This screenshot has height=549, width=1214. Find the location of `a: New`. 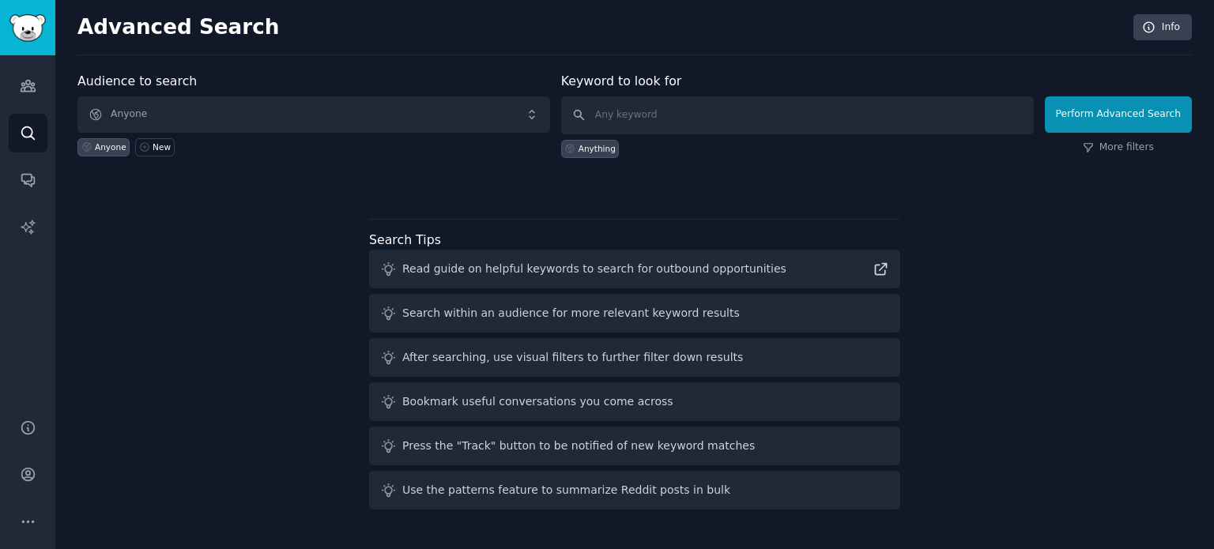

a: New is located at coordinates (154, 147).